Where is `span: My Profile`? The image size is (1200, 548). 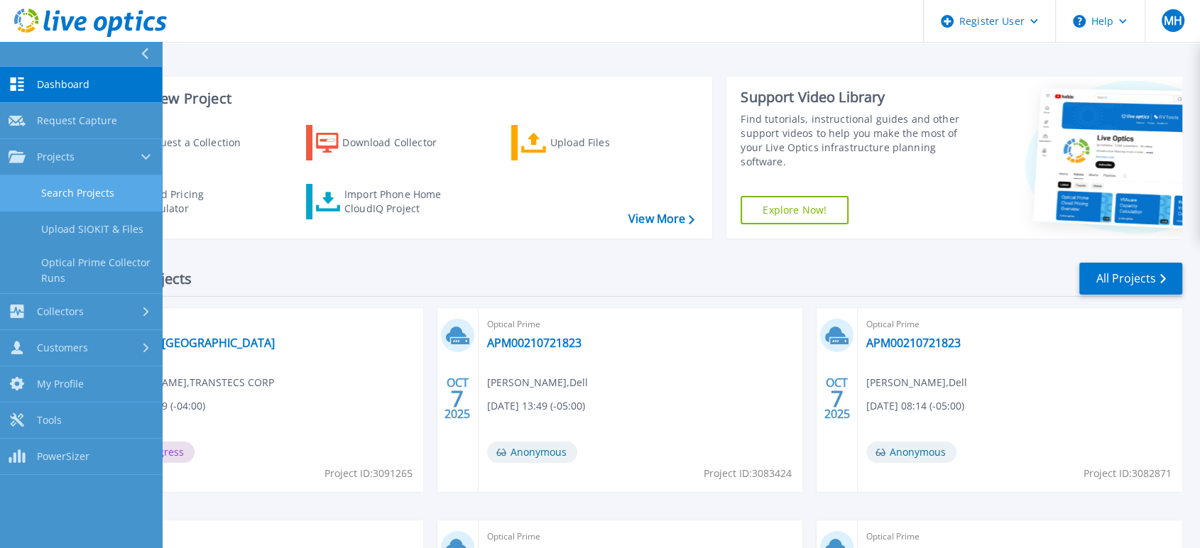
span: My Profile is located at coordinates (60, 384).